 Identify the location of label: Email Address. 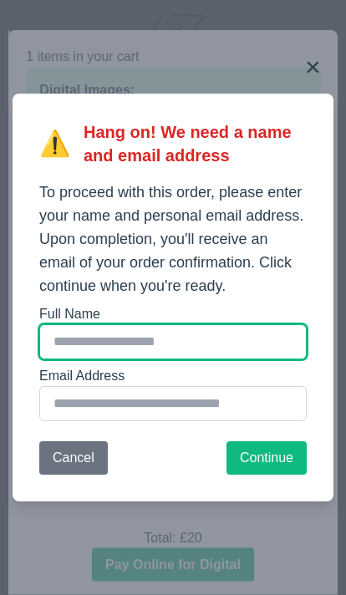
(173, 376).